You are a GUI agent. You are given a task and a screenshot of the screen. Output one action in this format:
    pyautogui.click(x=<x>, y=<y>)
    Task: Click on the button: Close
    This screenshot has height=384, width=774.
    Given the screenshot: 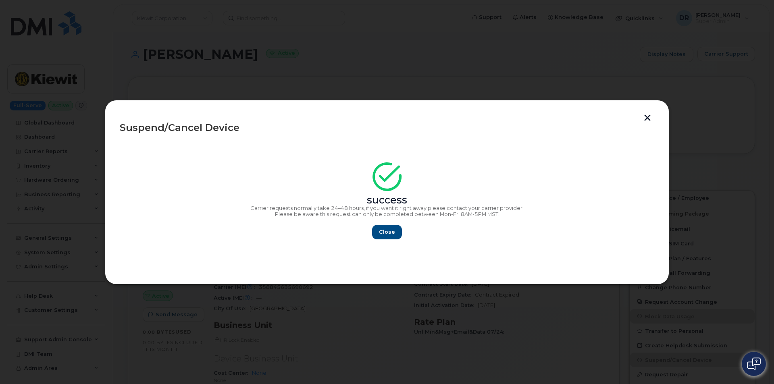 What is the action you would take?
    pyautogui.click(x=387, y=232)
    